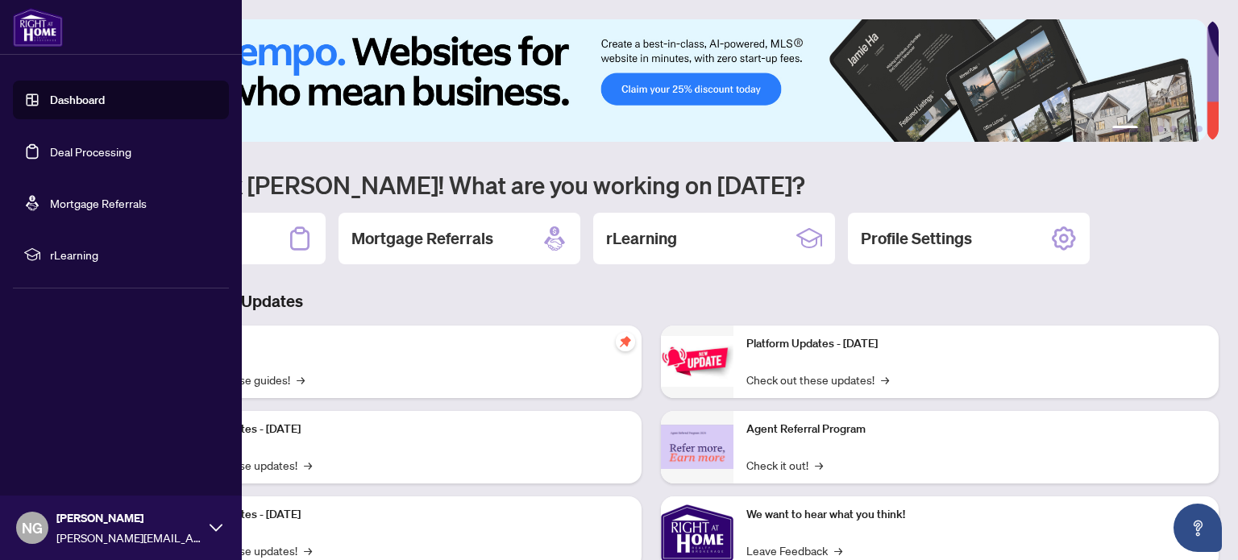  What do you see at coordinates (817, 380) in the screenshot?
I see `a: Check out these updates!→` at bounding box center [817, 380].